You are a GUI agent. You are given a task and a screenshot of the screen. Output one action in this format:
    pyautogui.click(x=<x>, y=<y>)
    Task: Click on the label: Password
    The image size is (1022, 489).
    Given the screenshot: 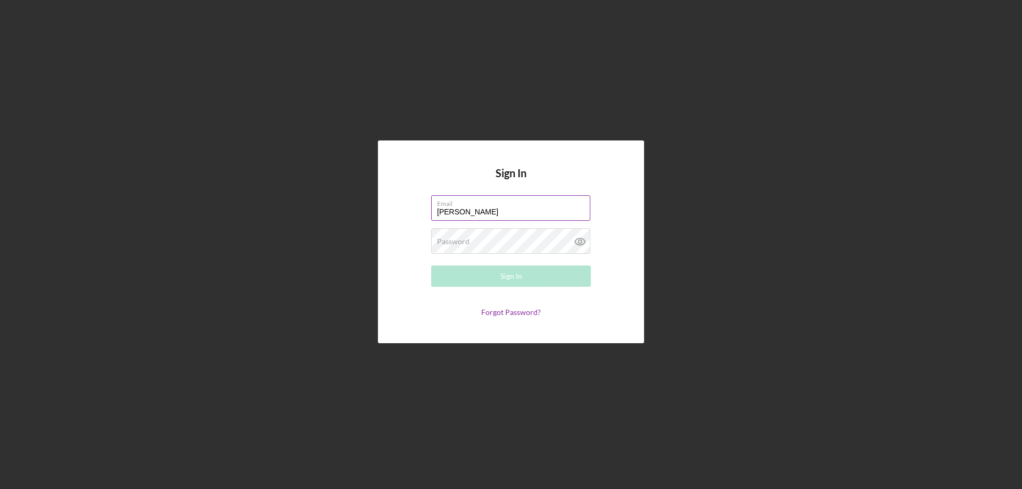 What is the action you would take?
    pyautogui.click(x=453, y=242)
    